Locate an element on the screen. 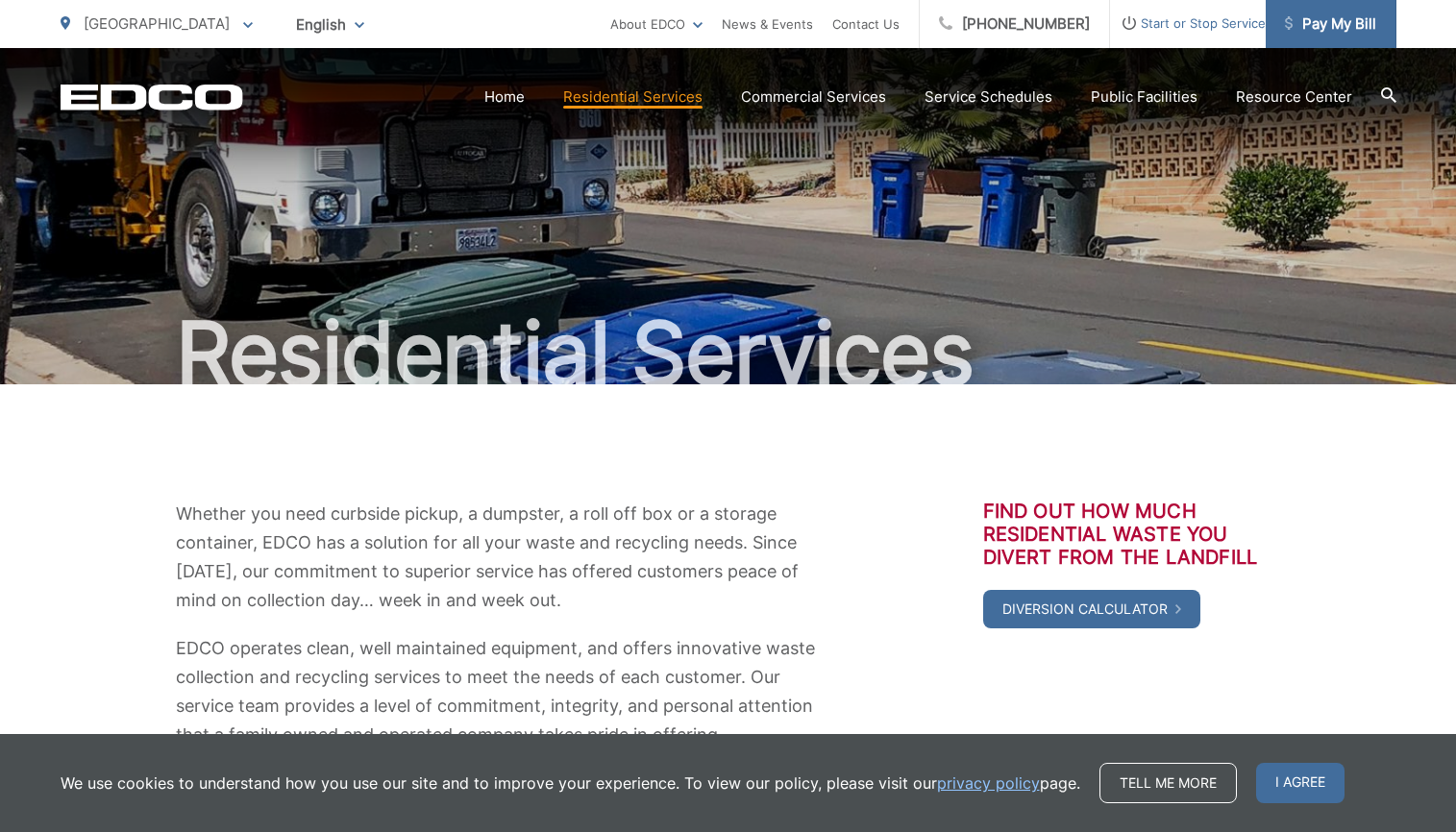  span: Pay My Bill is located at coordinates (1330, 24).